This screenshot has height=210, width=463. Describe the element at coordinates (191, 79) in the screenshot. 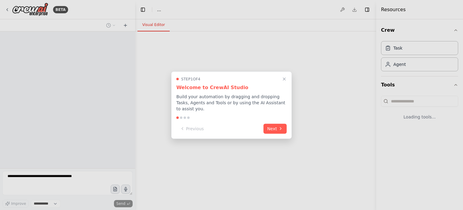

I see `span: Step 1 of 4` at that location.